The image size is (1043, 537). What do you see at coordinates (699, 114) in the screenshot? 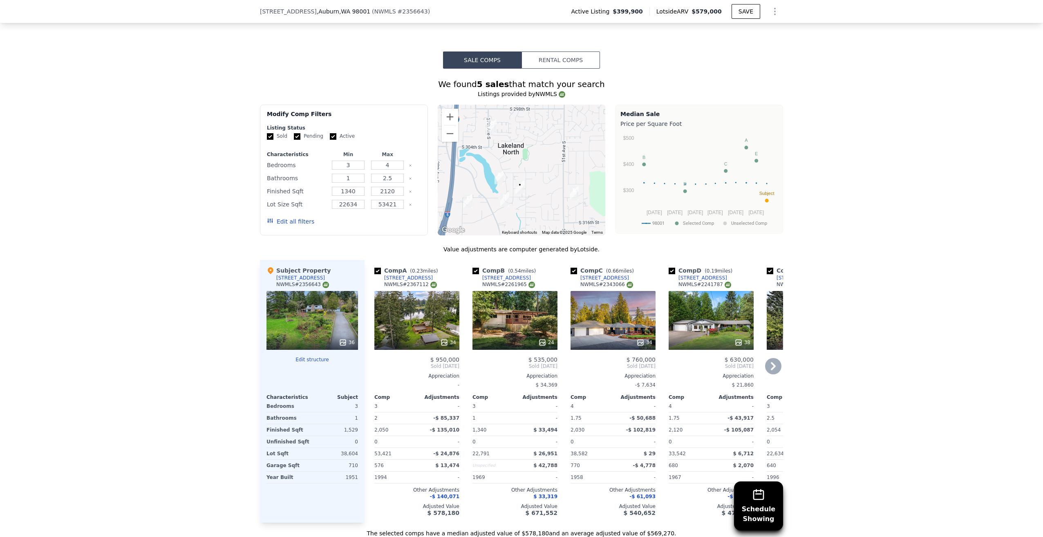
I see `div: Median Sale` at bounding box center [699, 114].